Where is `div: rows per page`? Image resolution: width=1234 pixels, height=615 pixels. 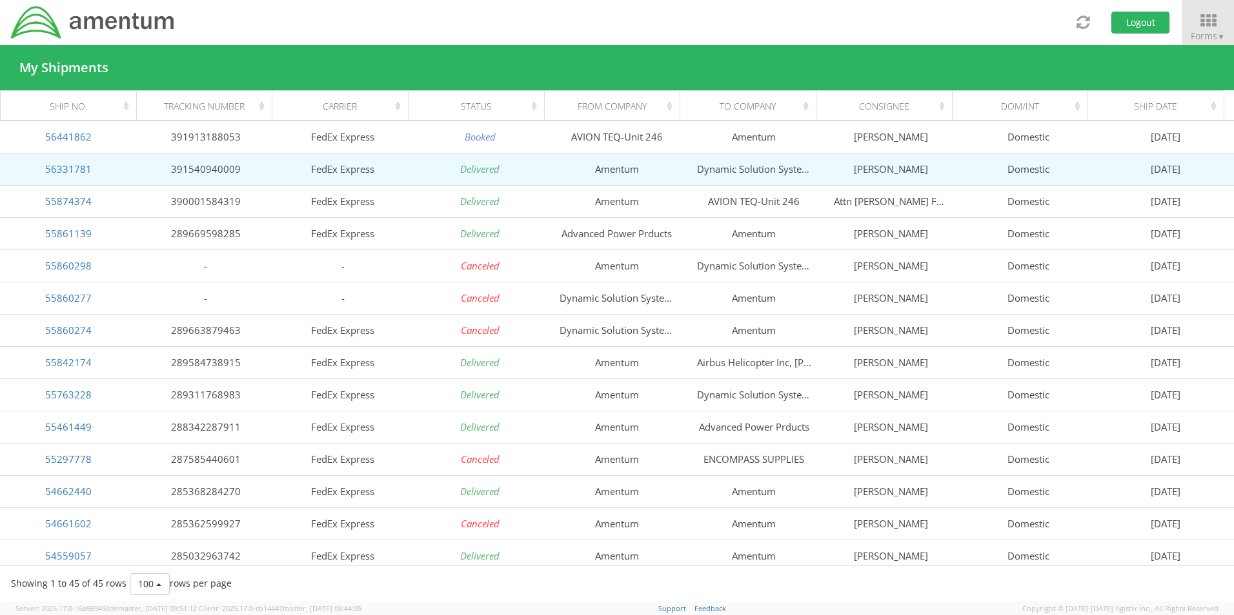 div: rows per page is located at coordinates (181, 585).